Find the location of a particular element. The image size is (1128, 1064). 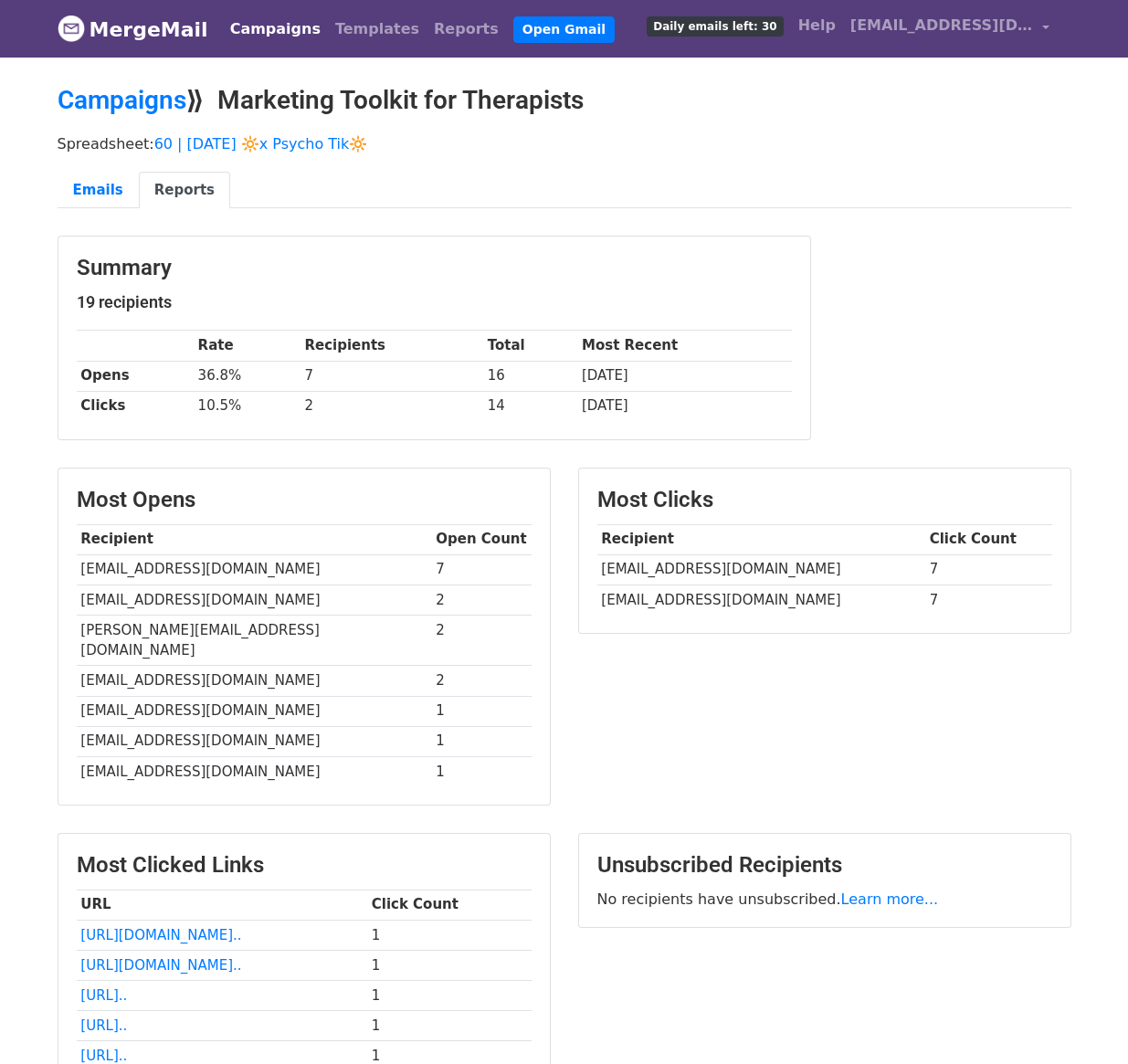

td: 16 is located at coordinates (530, 376).